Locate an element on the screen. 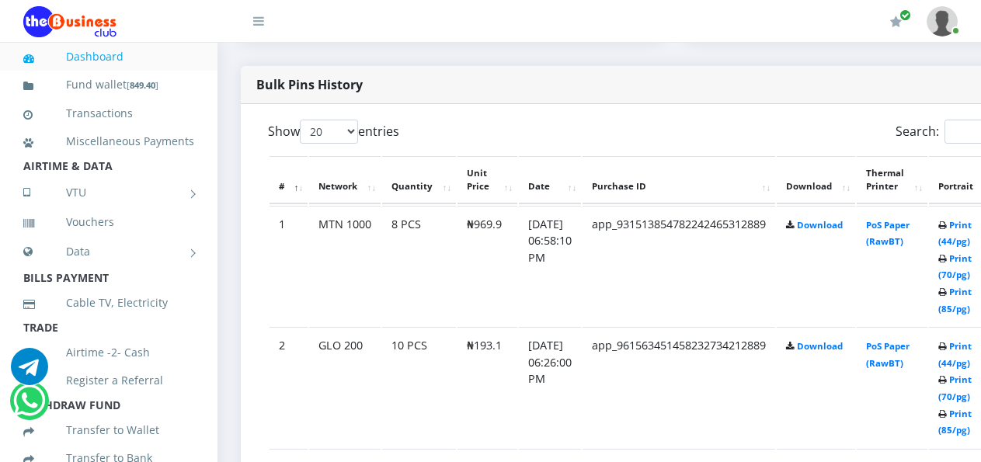  img: User is located at coordinates (943, 21).